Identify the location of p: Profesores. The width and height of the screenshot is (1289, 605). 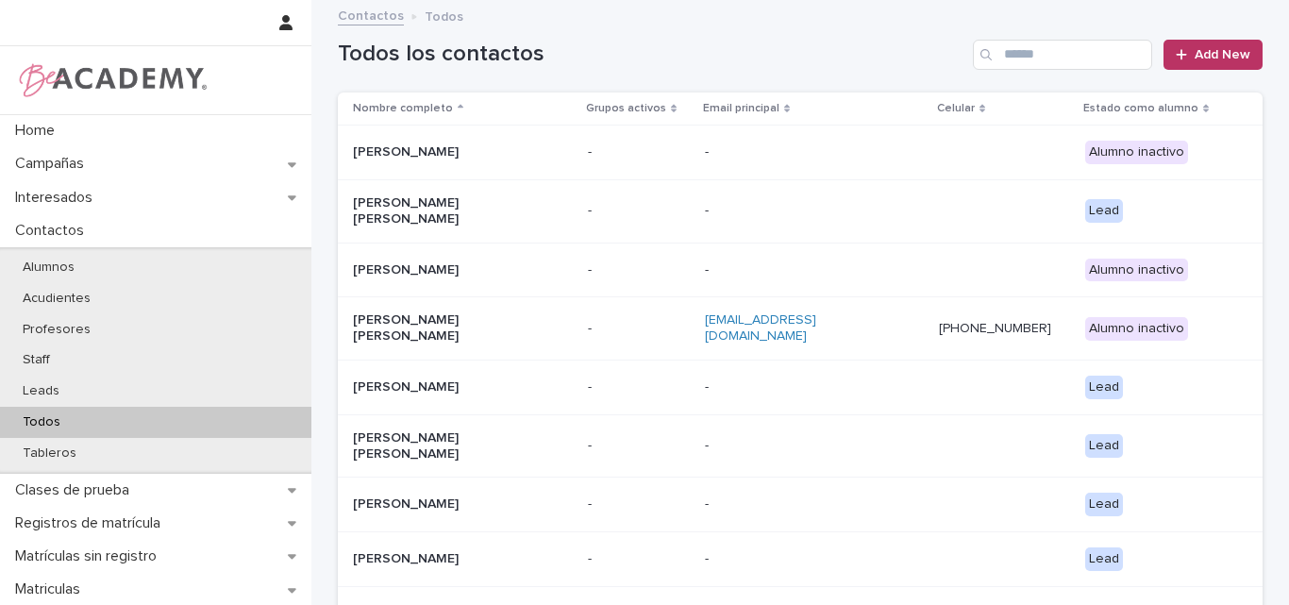
(57, 329).